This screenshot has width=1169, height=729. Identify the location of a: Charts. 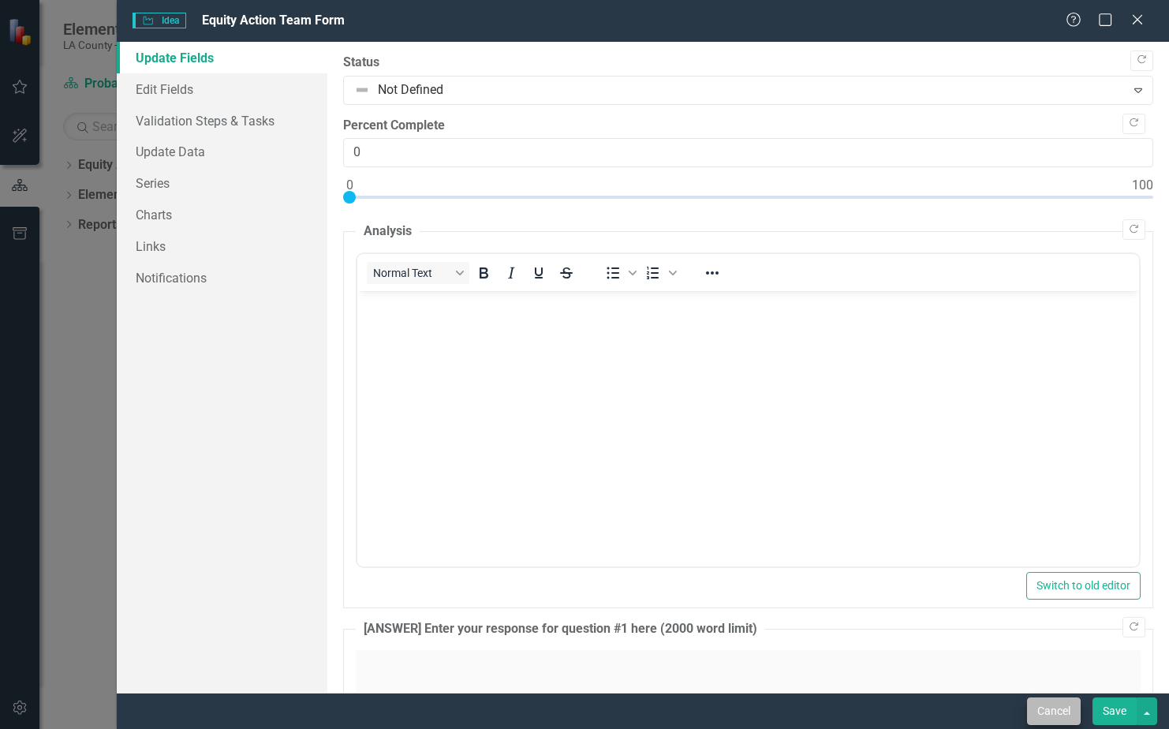
(222, 215).